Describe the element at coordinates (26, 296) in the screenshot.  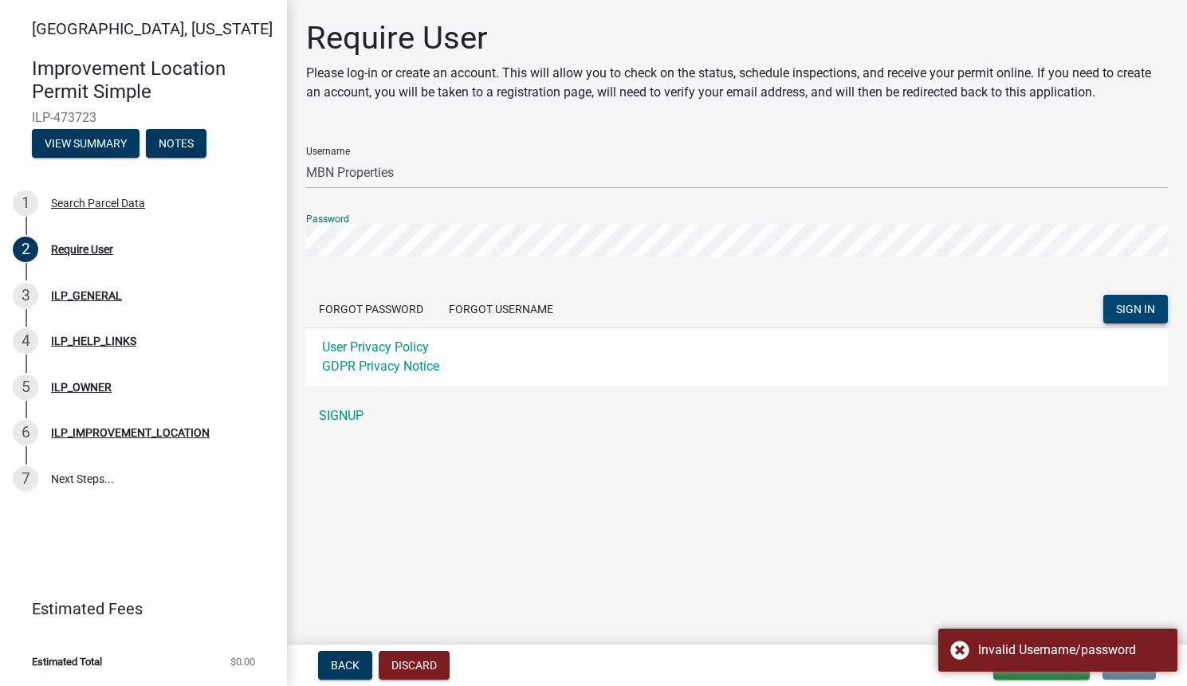
I see `div: 3` at that location.